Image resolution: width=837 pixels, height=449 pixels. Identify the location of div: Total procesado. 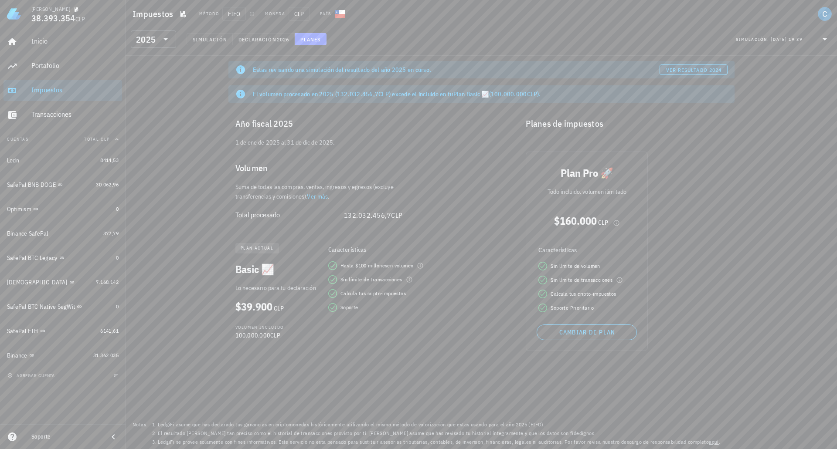
(289, 215).